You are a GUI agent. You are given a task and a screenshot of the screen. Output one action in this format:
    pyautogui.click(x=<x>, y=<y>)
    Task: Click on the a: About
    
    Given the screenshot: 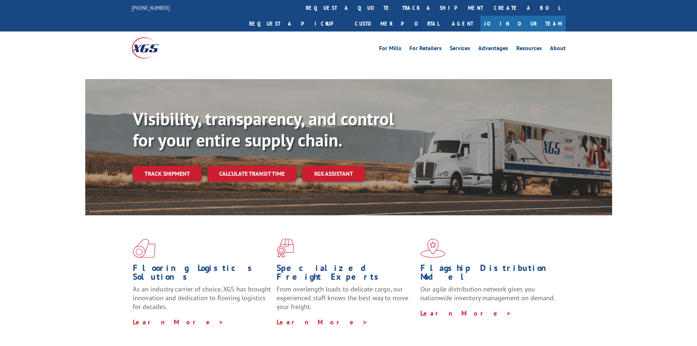 What is the action you would take?
    pyautogui.click(x=558, y=49)
    